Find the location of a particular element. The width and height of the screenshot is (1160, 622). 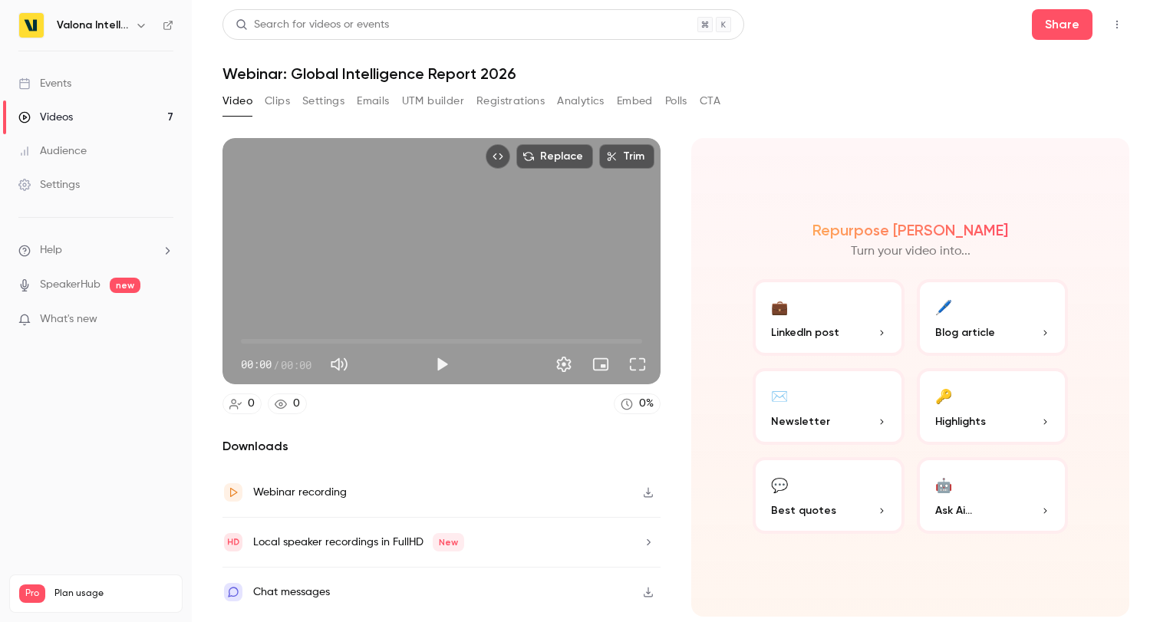

span: Plan usage is located at coordinates (114, 594).